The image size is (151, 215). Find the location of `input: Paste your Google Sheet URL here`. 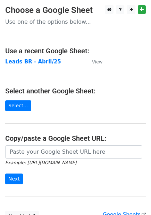

input: Paste your Google Sheet URL here is located at coordinates (74, 152).